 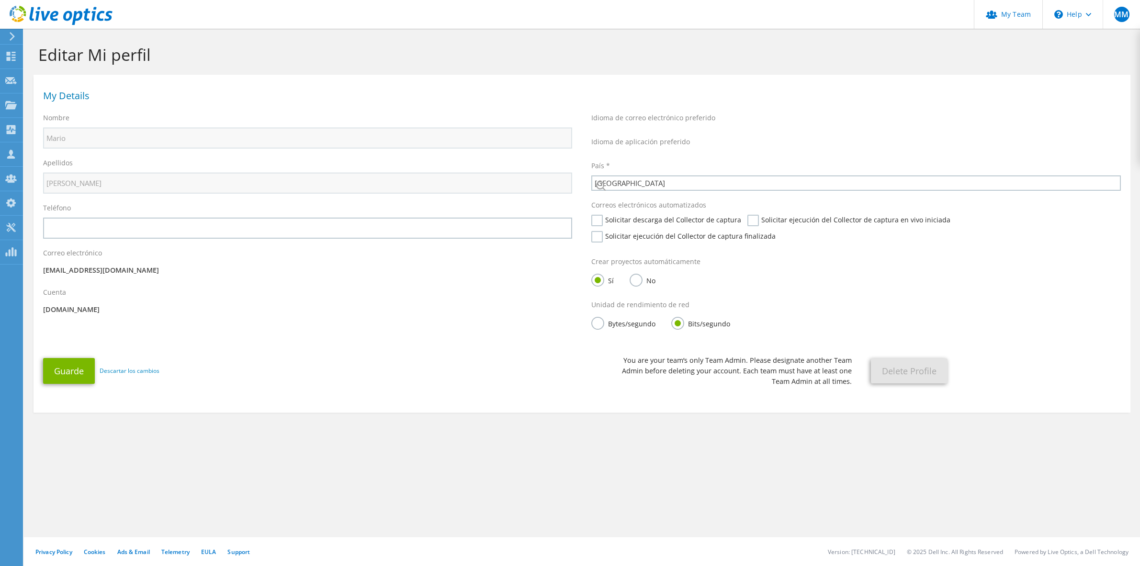 What do you see at coordinates (208, 551) in the screenshot?
I see `a: EULA` at bounding box center [208, 551].